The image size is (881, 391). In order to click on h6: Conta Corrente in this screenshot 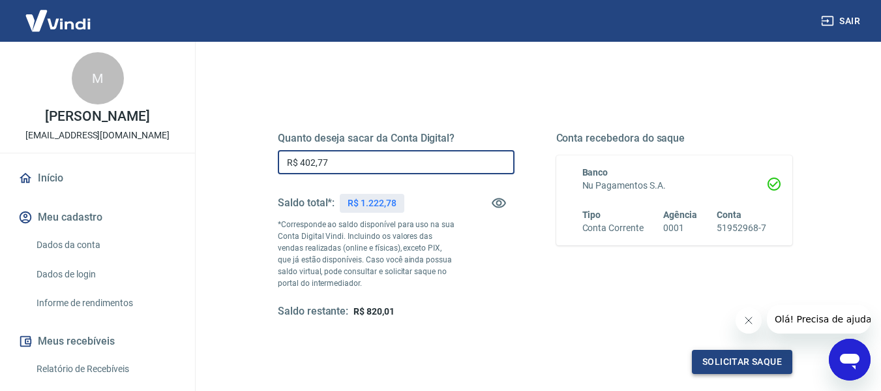, I will do `click(613, 228)`.